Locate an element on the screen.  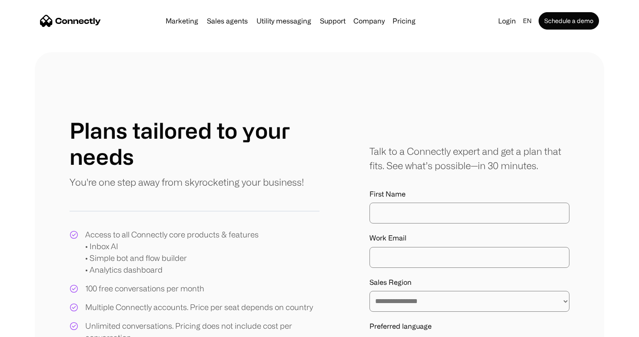
label: Work Email is located at coordinates (469, 238).